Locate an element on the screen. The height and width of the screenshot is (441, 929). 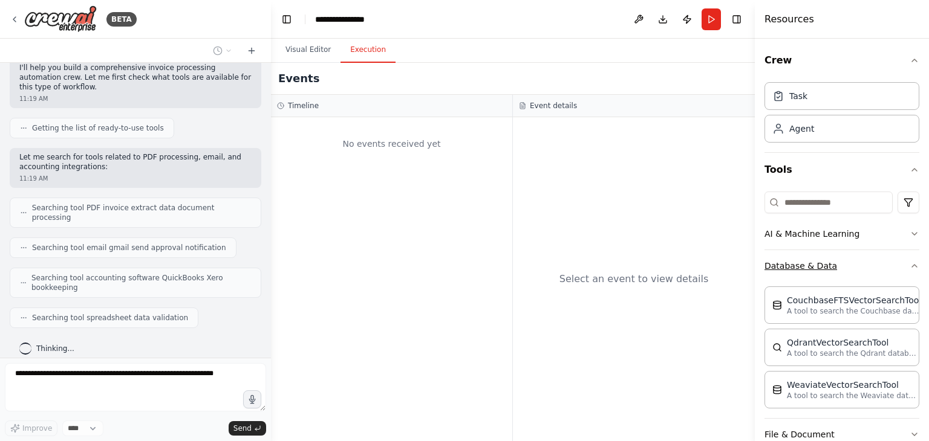
button: Improve is located at coordinates (31, 429).